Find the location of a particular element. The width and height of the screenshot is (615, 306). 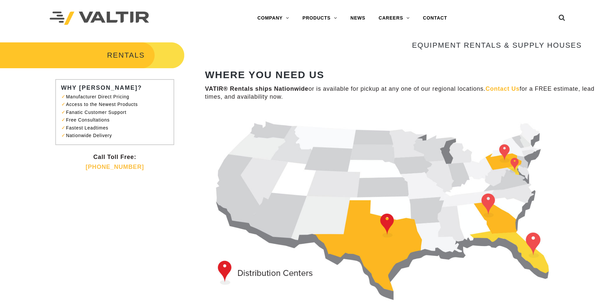

li: Free Consultations is located at coordinates (116, 120).